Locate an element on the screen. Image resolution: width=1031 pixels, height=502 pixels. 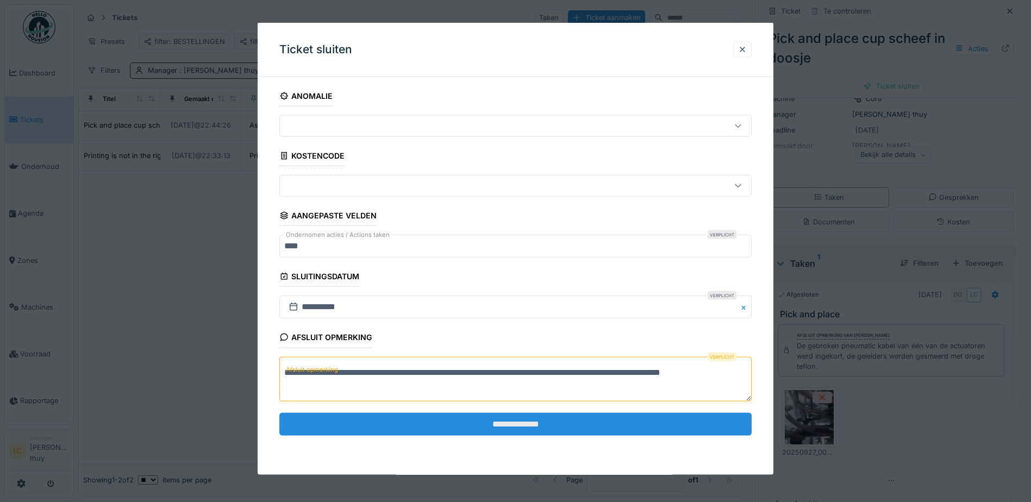
button: Close is located at coordinates (746, 307).